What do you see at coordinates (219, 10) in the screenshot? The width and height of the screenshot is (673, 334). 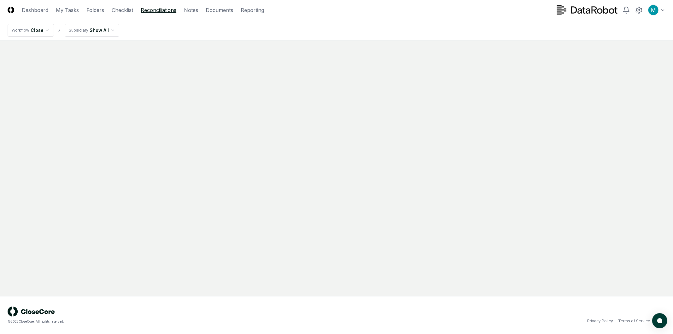 I see `a: Documents` at bounding box center [219, 10].